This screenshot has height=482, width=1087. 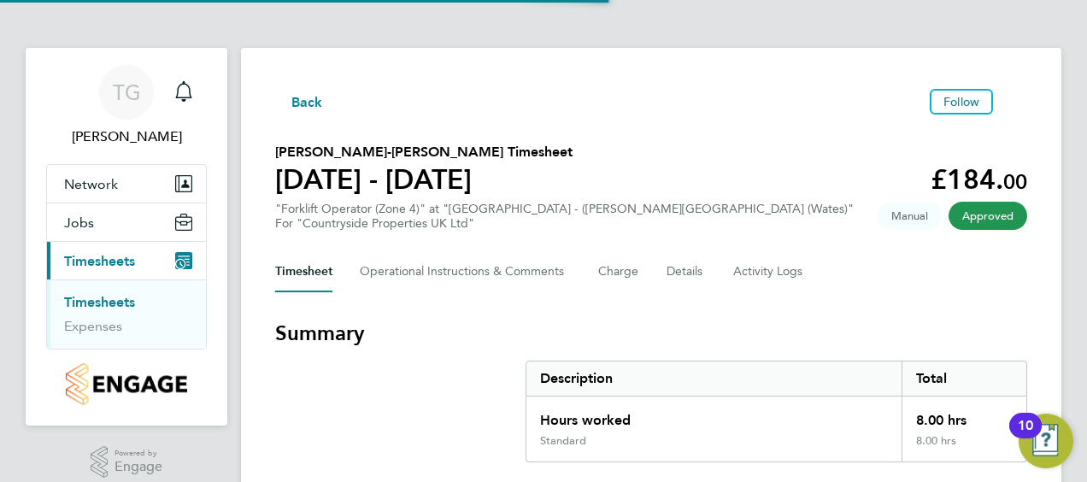 I want to click on a: Powered byEngage, so click(x=127, y=463).